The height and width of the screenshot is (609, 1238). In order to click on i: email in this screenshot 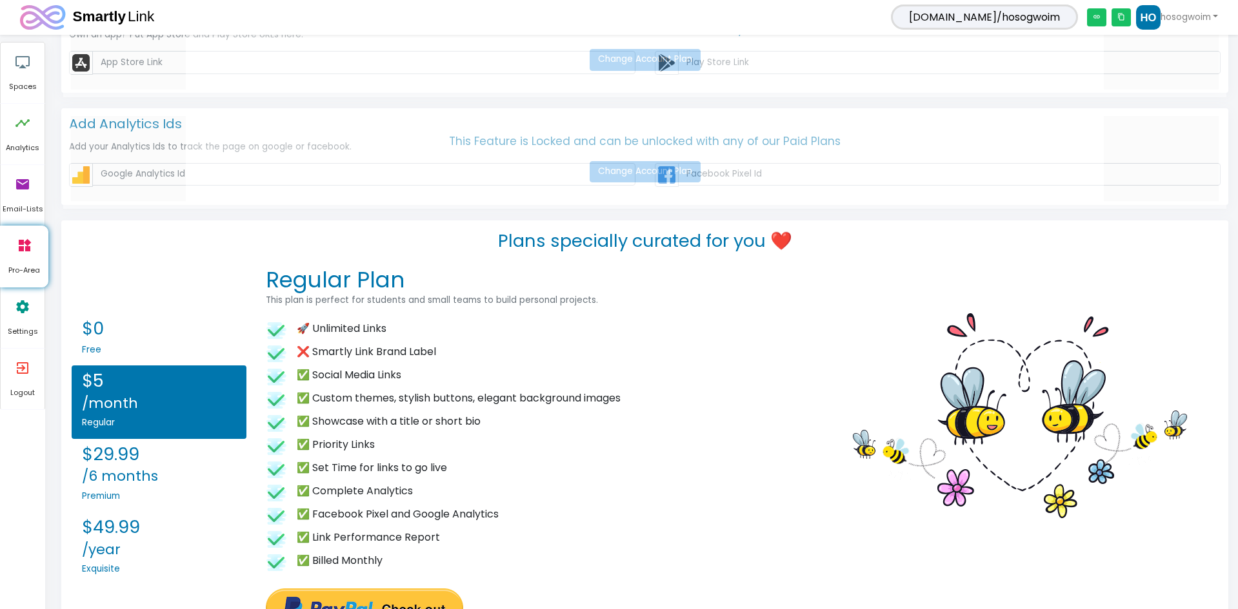, I will do `click(23, 184)`.